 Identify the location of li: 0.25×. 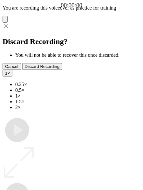
(78, 84).